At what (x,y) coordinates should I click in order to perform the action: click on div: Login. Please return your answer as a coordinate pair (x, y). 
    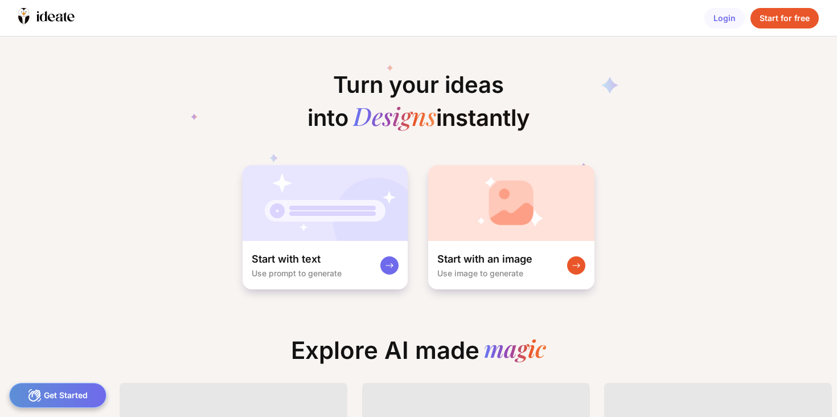
    Looking at the image, I should click on (724, 18).